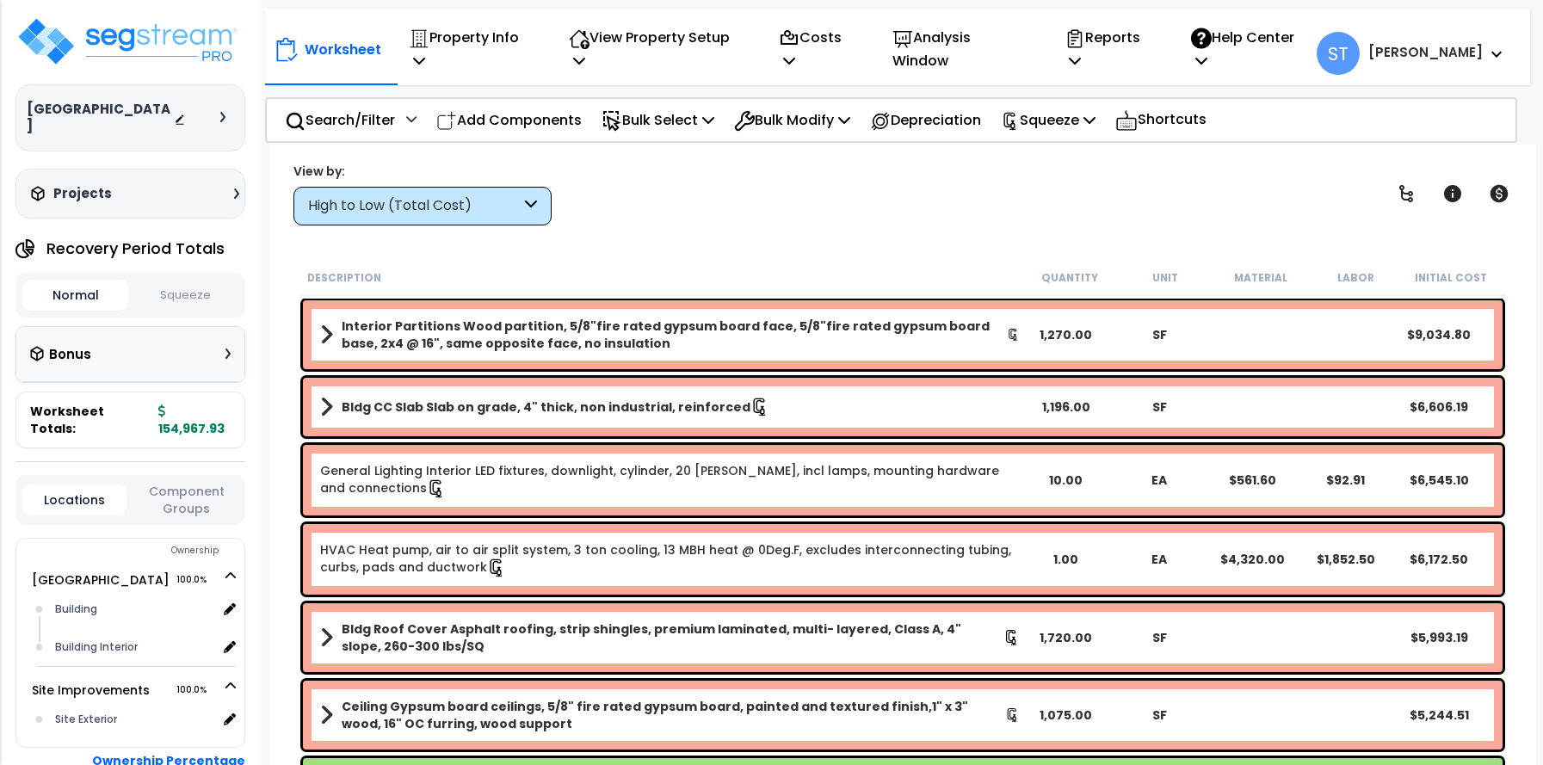 Image resolution: width=1543 pixels, height=765 pixels. I want to click on p: Bulk Select, so click(657, 120).